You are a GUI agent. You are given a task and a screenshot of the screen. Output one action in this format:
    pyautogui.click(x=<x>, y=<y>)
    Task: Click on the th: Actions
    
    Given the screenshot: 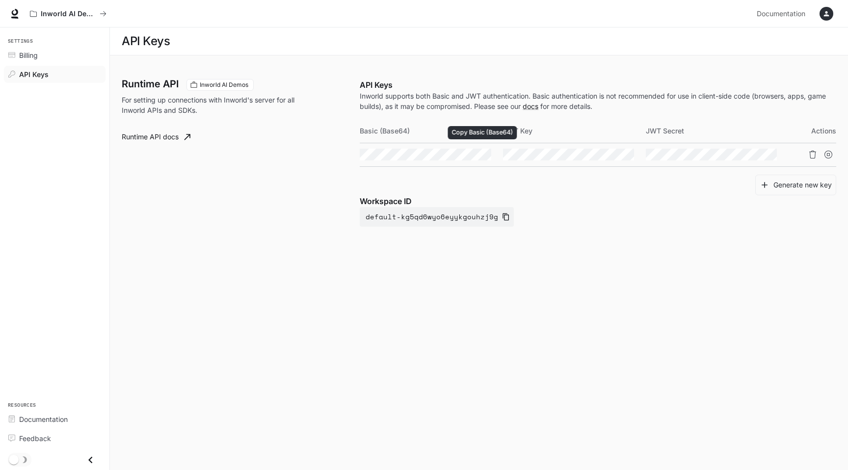 What is the action you would take?
    pyautogui.click(x=812, y=131)
    